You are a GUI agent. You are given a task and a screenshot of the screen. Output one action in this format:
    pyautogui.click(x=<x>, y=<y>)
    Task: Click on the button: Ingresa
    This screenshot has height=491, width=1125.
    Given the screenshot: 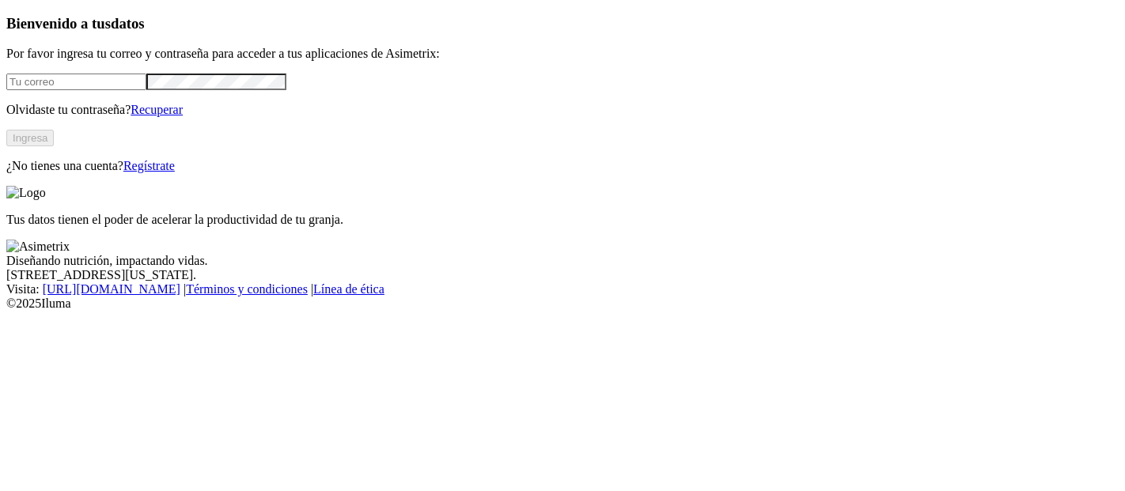 What is the action you would take?
    pyautogui.click(x=30, y=138)
    